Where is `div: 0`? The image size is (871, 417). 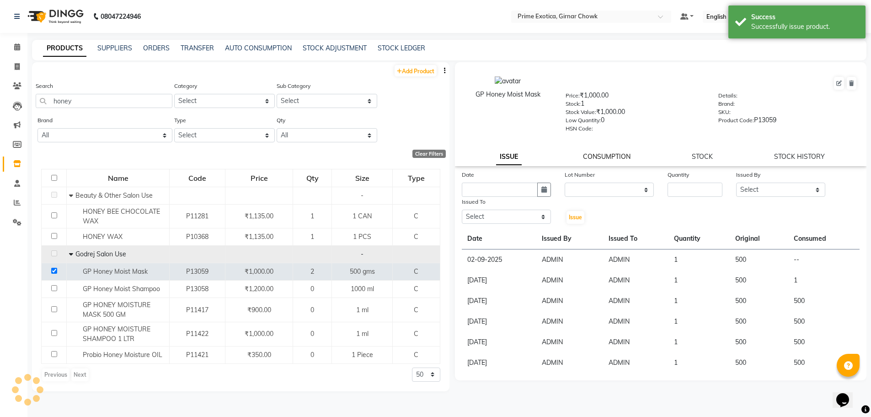 div: 0 is located at coordinates (635, 122).